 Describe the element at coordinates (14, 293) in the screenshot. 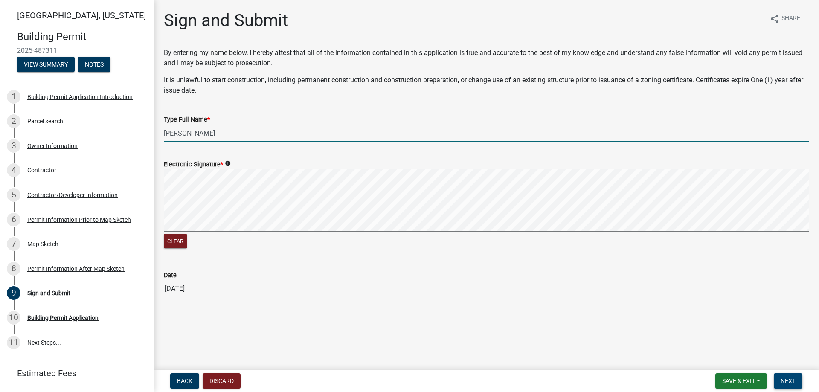

I see `div: 9` at that location.